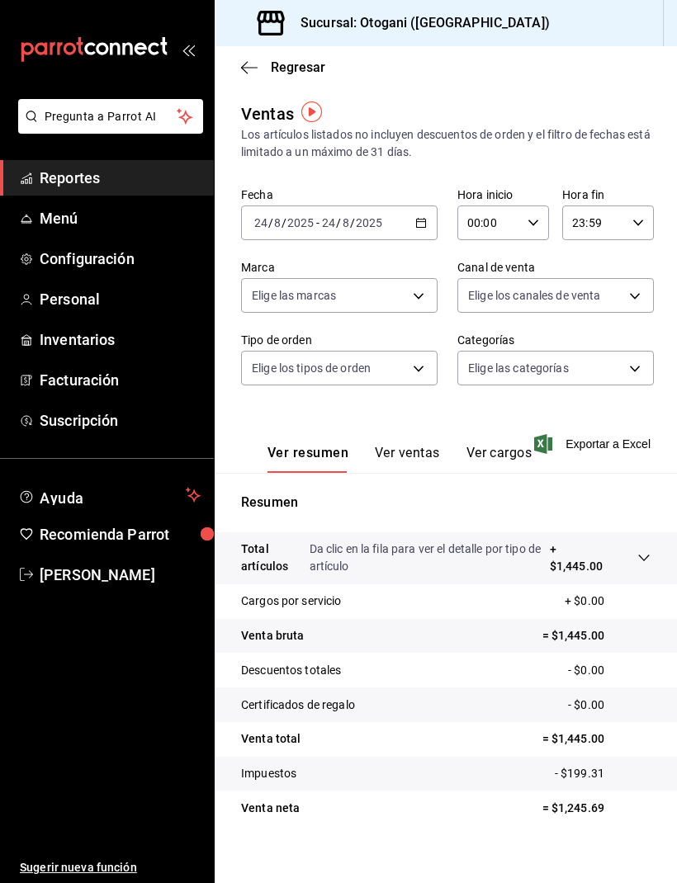 Image resolution: width=677 pixels, height=883 pixels. Describe the element at coordinates (120, 258) in the screenshot. I see `span: Configuración` at that location.